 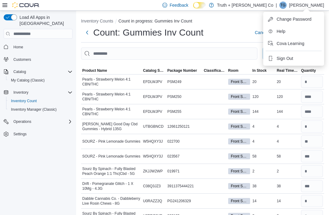 I want to click on span: Cova Learning, so click(x=290, y=44).